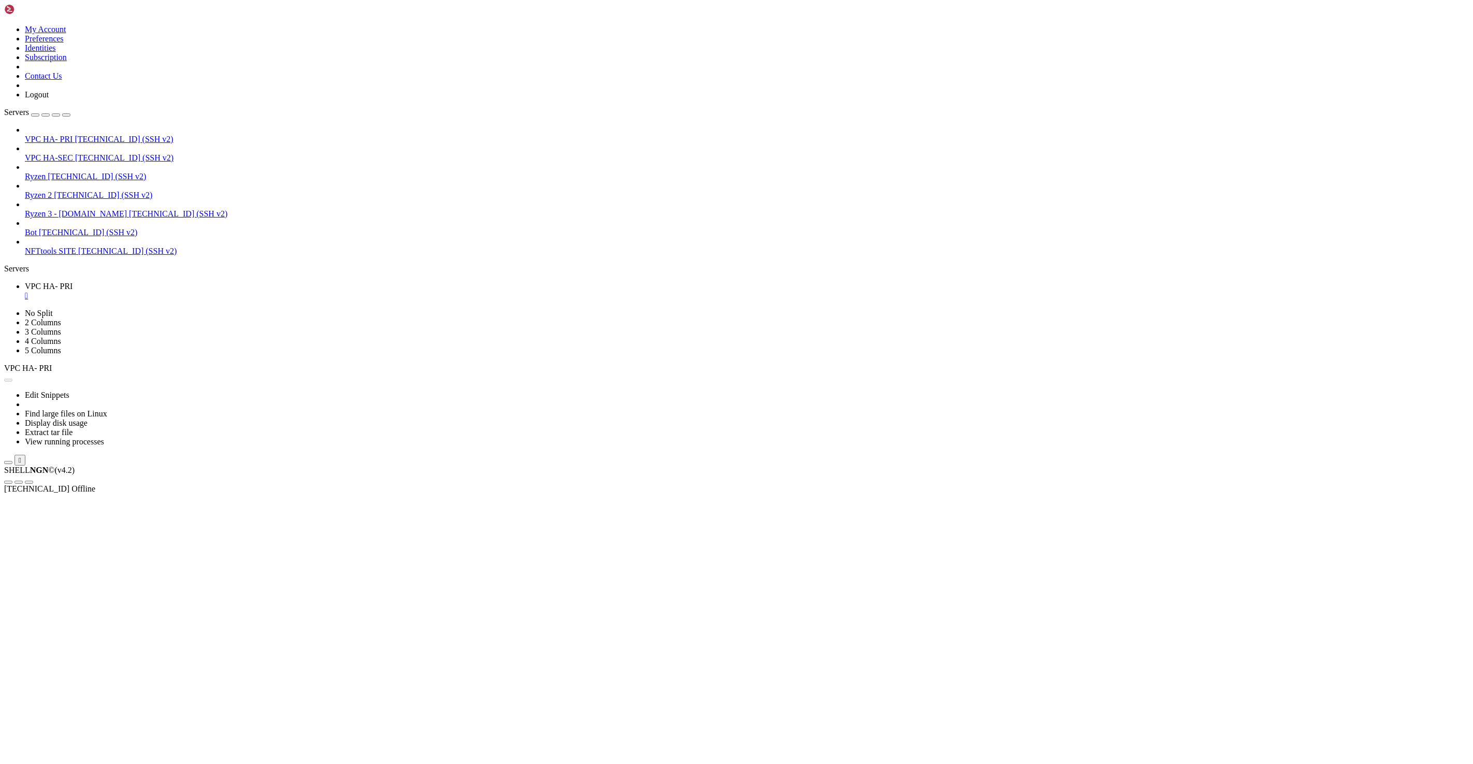  Describe the element at coordinates (44, 38) in the screenshot. I see `a: Preferences` at that location.